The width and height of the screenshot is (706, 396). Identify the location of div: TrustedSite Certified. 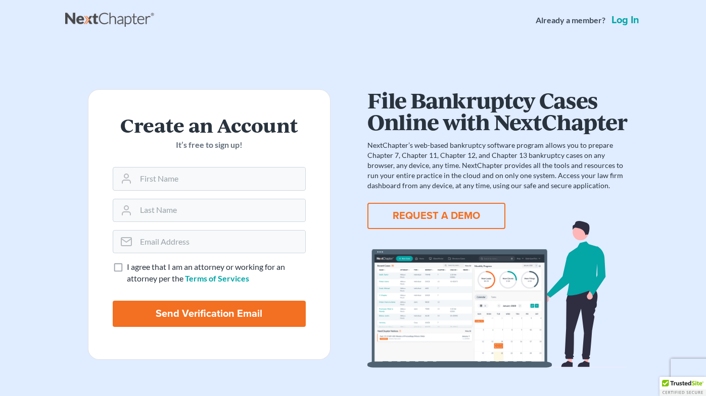
(682, 387).